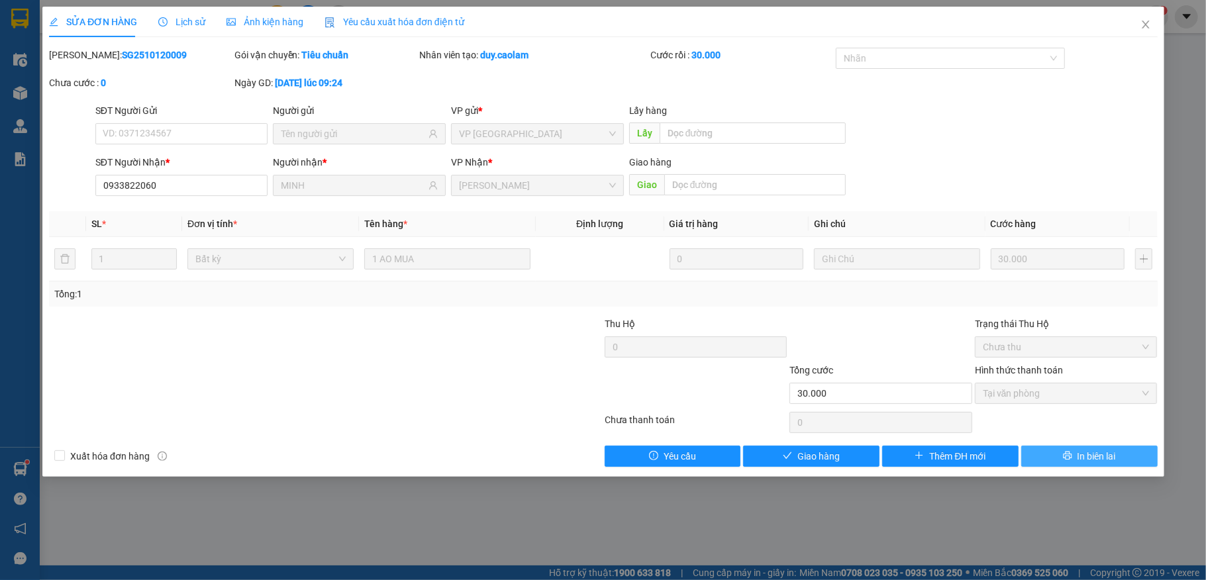 This screenshot has height=580, width=1206. What do you see at coordinates (537, 111) in the screenshot?
I see `div: VP gửi` at bounding box center [537, 111].